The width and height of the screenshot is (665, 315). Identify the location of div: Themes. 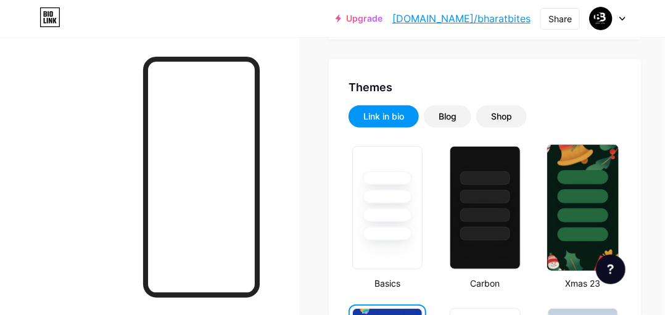
(485, 87).